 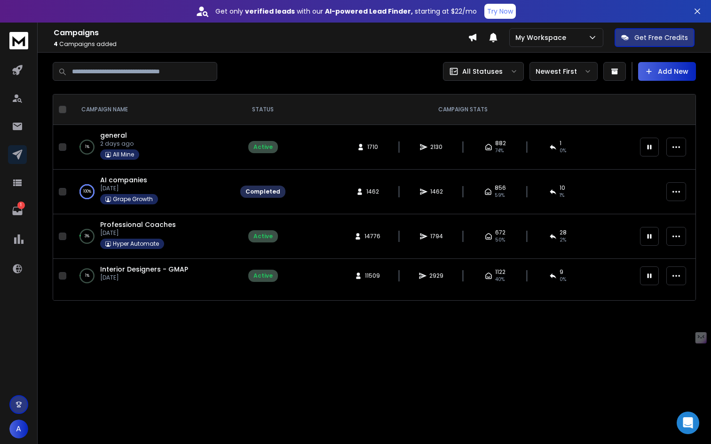 I want to click on span: 1, so click(x=560, y=143).